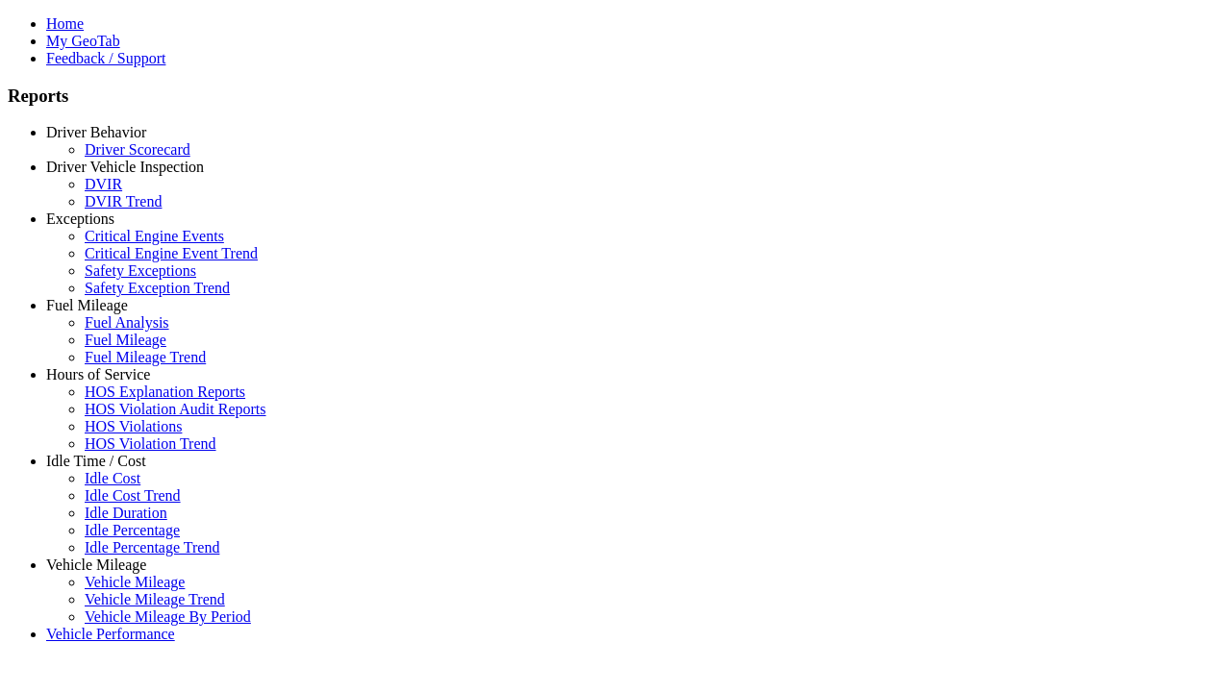 The width and height of the screenshot is (1231, 692). Describe the element at coordinates (96, 132) in the screenshot. I see `a: Driver Behavior` at that location.